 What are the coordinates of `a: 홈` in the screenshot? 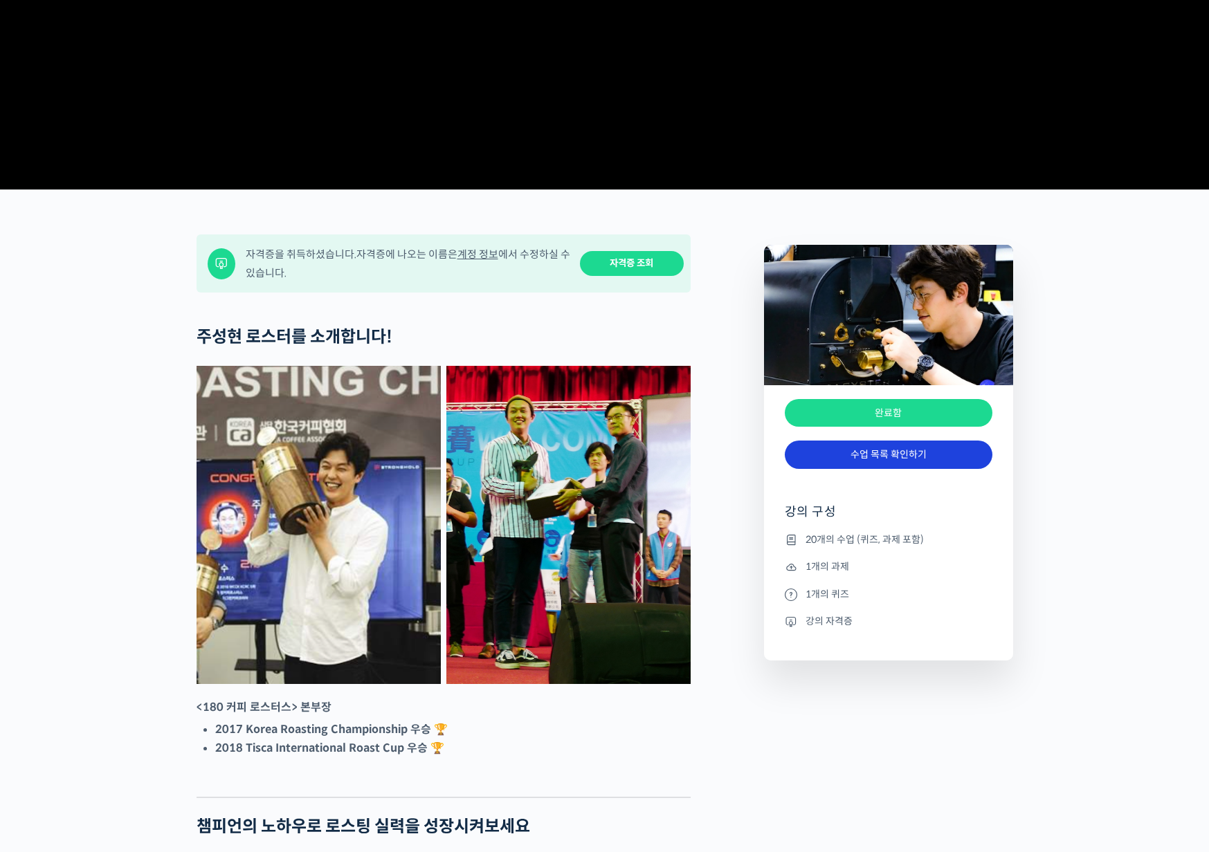 It's located at (48, 456).